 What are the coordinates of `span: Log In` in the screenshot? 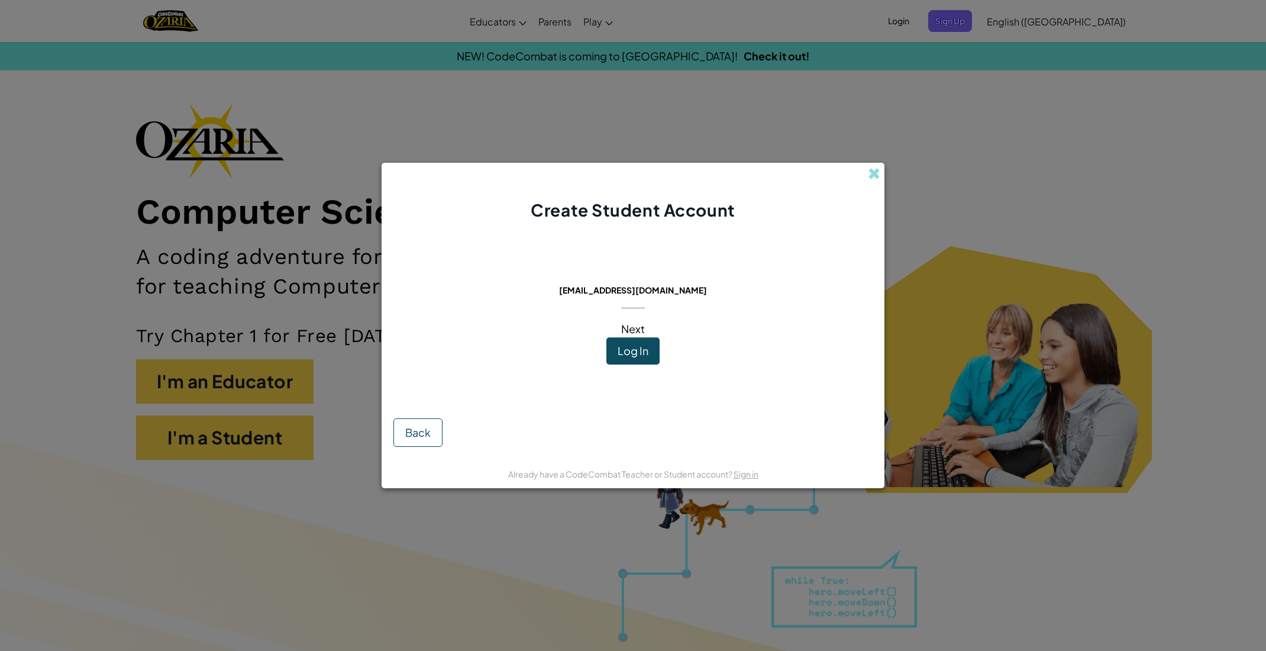 It's located at (633, 350).